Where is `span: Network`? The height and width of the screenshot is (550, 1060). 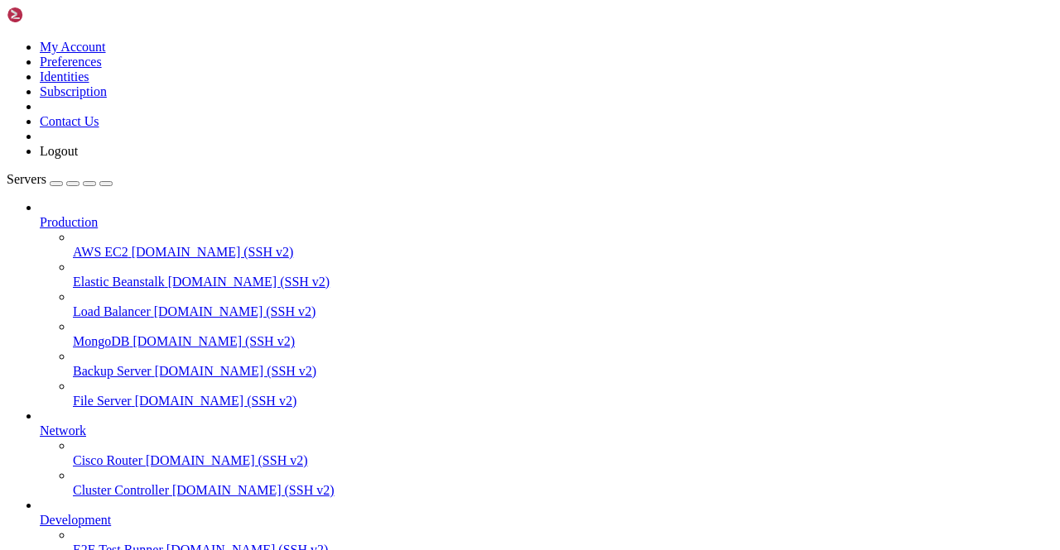 span: Network is located at coordinates (63, 430).